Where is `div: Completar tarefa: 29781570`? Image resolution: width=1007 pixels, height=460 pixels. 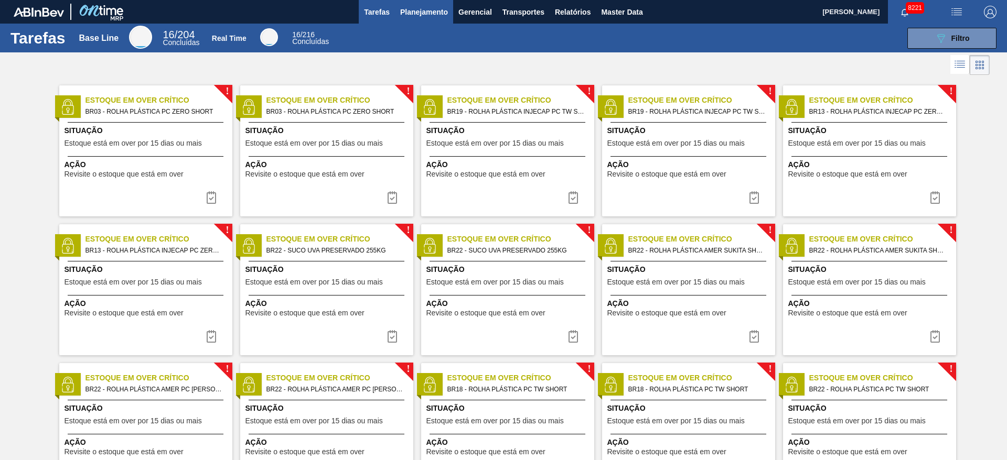 div: Completar tarefa: 29781570 is located at coordinates (573, 198).